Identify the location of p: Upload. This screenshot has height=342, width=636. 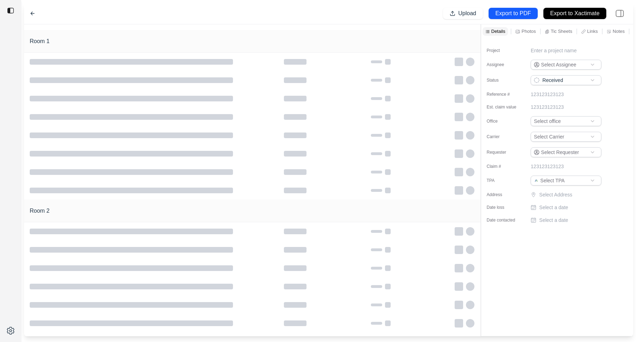
(467, 13).